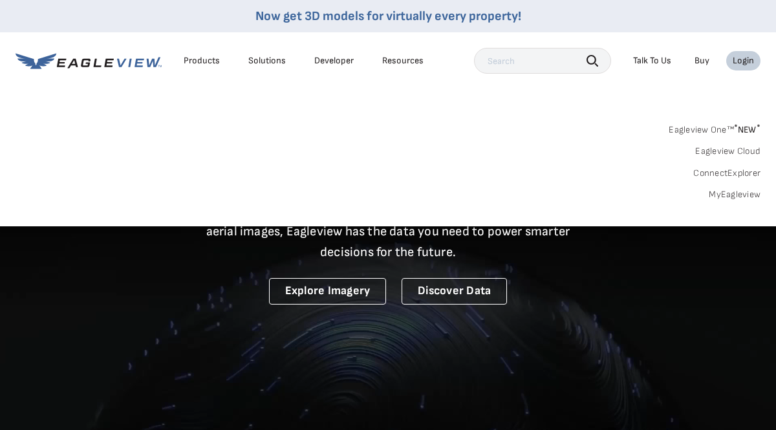  I want to click on a: Explore Imagery, so click(328, 291).